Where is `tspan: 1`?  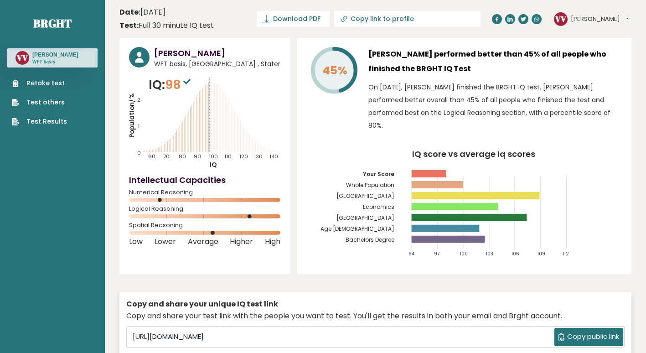
tspan: 1 is located at coordinates (138, 126).